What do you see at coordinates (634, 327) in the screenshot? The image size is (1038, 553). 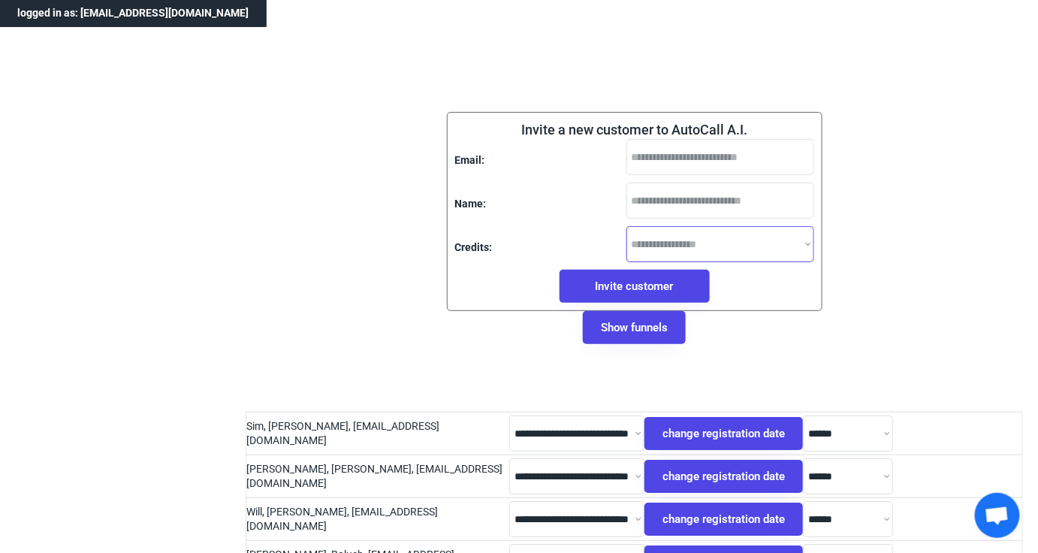 I see `button: Show funnels` at bounding box center [634, 327].